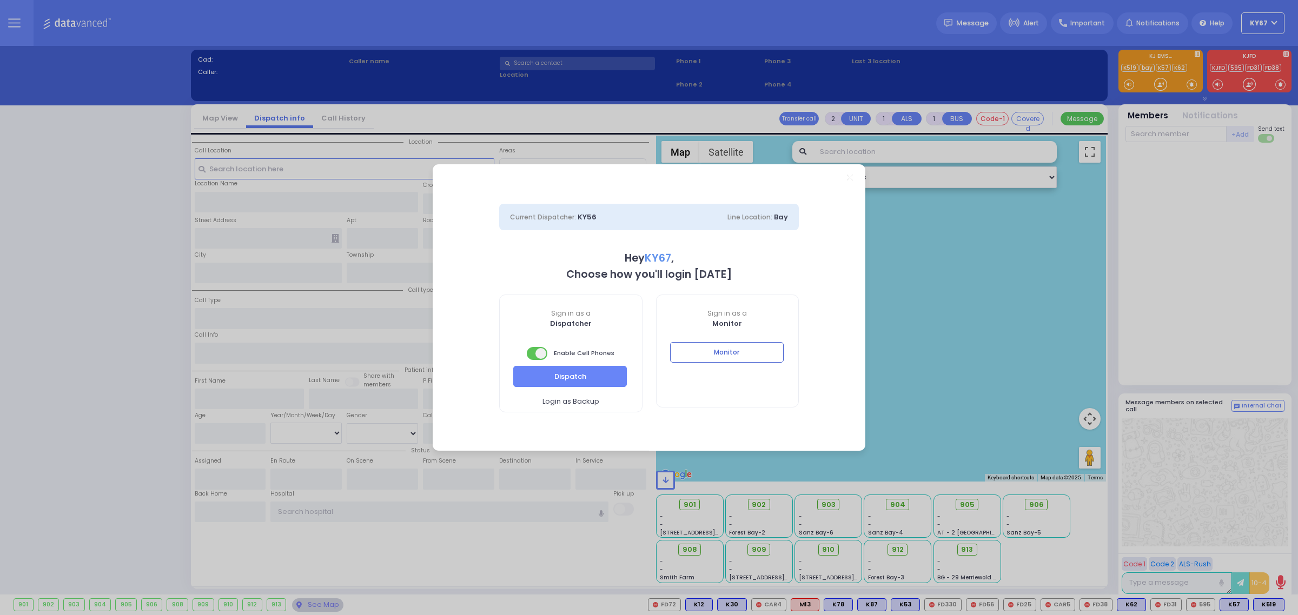  What do you see at coordinates (543, 217) in the screenshot?
I see `span: Current Dispatcher:` at bounding box center [543, 217].